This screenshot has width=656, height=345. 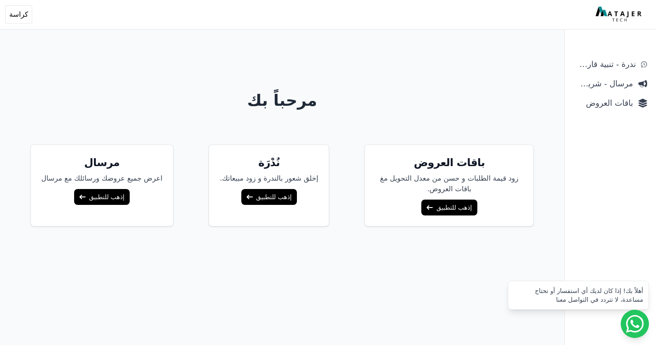 I want to click on h5: مرسال, so click(x=102, y=163).